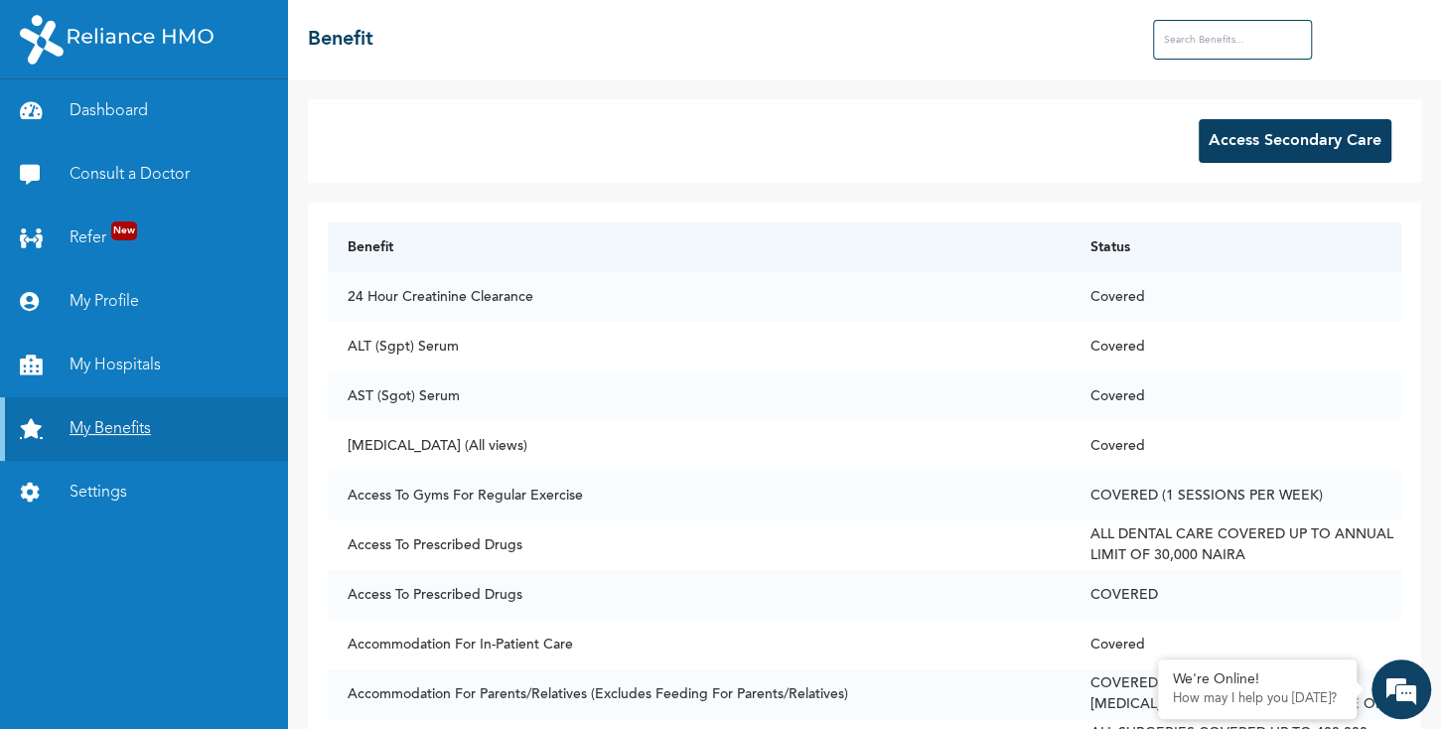 This screenshot has width=1441, height=729. Describe the element at coordinates (287, 652) in the screenshot. I see `div: FAQs` at that location.